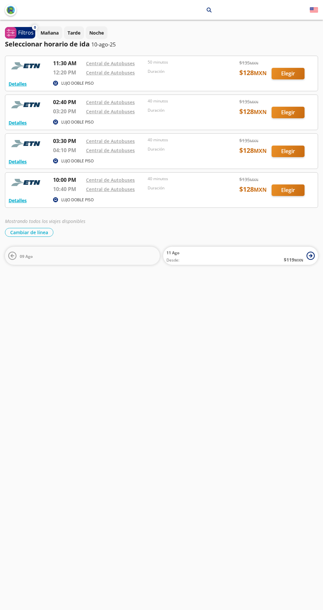  What do you see at coordinates (49, 33) in the screenshot?
I see `p: Mañana` at bounding box center [49, 33].